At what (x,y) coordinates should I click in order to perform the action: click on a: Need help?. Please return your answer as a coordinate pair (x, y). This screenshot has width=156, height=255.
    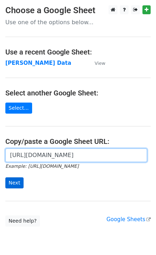
    Looking at the image, I should click on (22, 221).